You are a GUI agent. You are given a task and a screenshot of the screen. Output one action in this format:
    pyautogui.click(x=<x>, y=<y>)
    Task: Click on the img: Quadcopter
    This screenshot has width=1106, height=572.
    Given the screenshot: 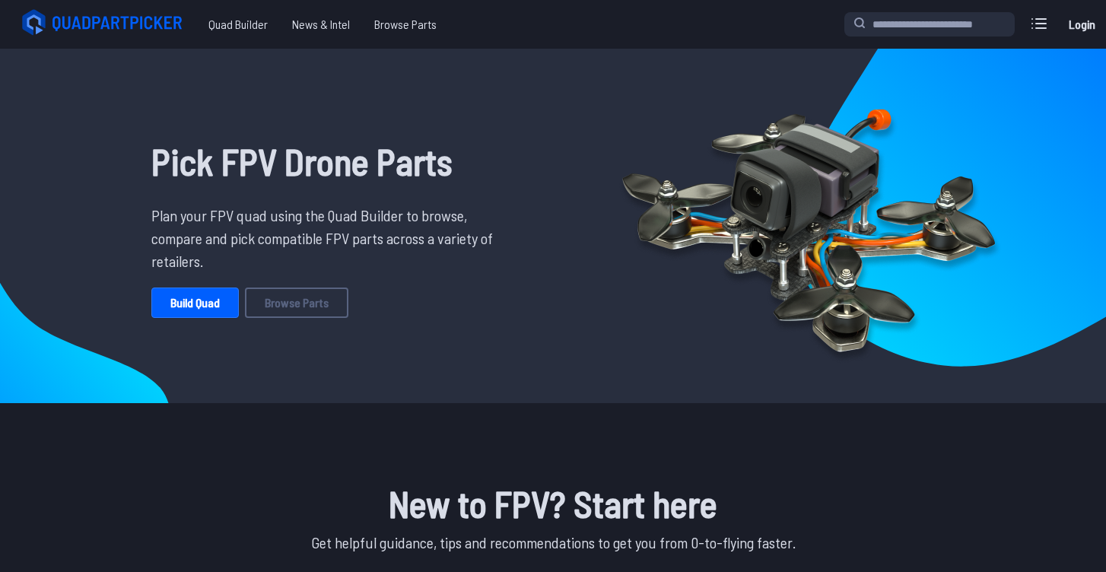 What is the action you would take?
    pyautogui.click(x=808, y=226)
    